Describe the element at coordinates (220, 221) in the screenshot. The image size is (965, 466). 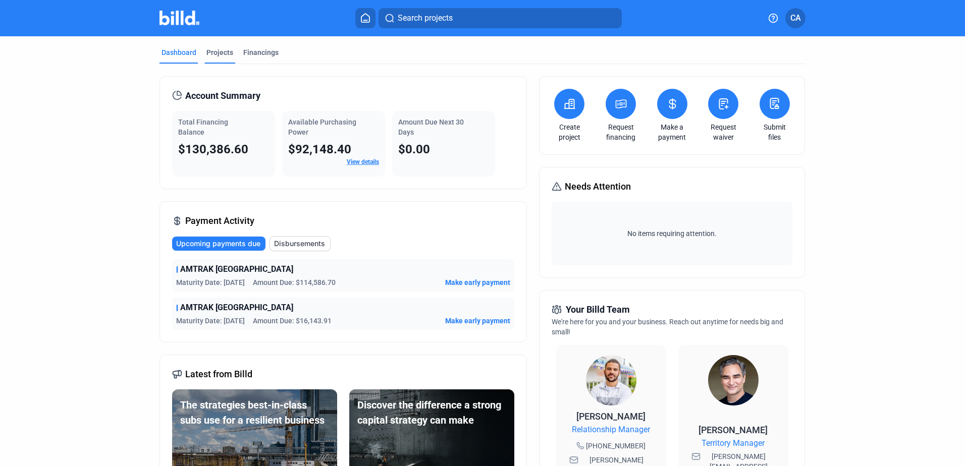
I see `span: Payment Activity` at that location.